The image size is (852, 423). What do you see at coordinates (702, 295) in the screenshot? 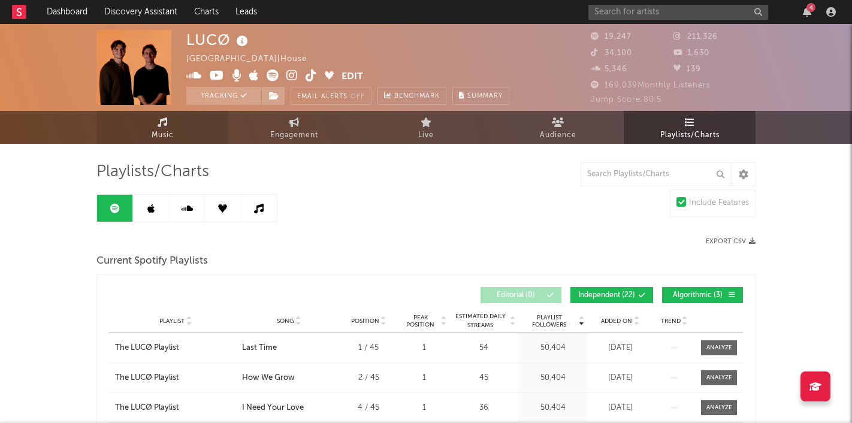
I see `button: Algorithmic(3)` at bounding box center [702, 295].